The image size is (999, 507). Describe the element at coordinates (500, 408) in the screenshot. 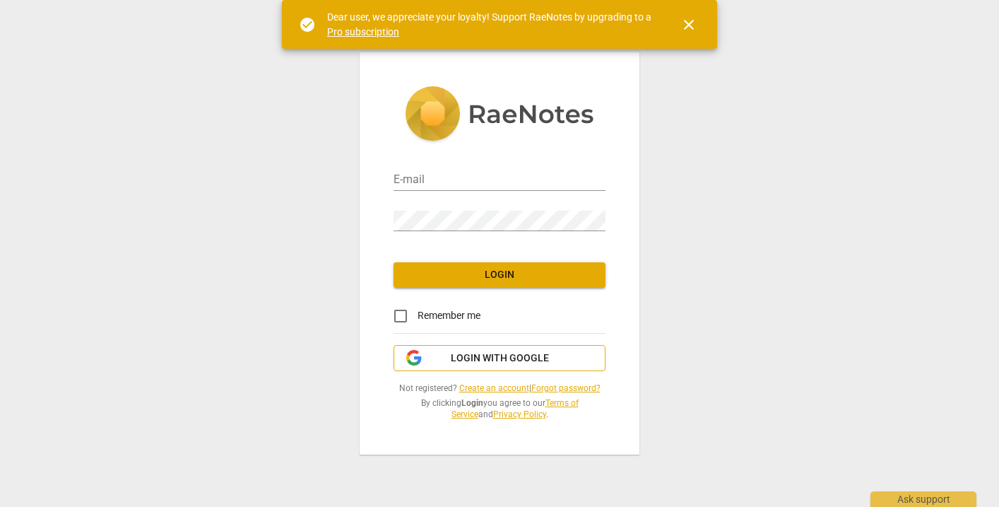

I see `span: By clicking you agree to our and .` at that location.